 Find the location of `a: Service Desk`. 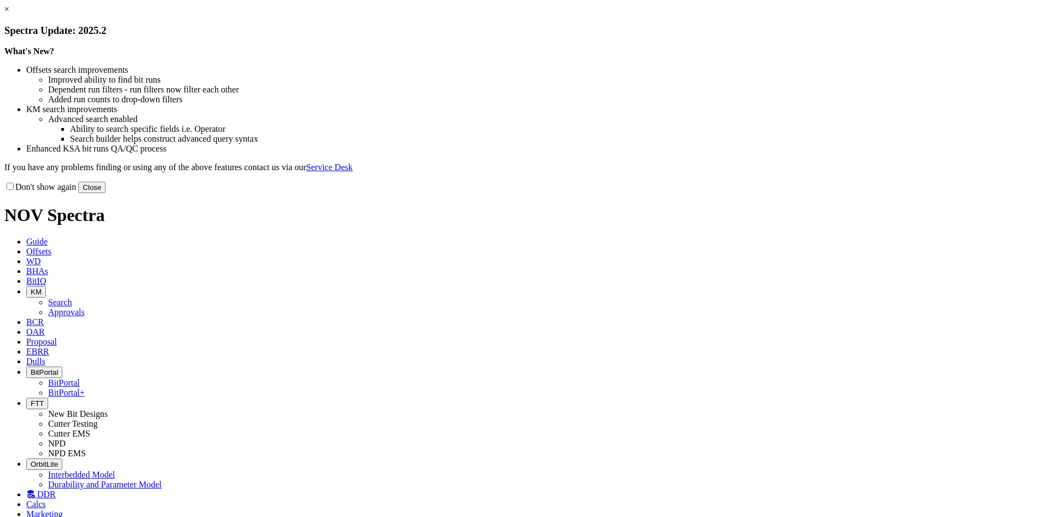

a: Service Desk is located at coordinates (329, 167).